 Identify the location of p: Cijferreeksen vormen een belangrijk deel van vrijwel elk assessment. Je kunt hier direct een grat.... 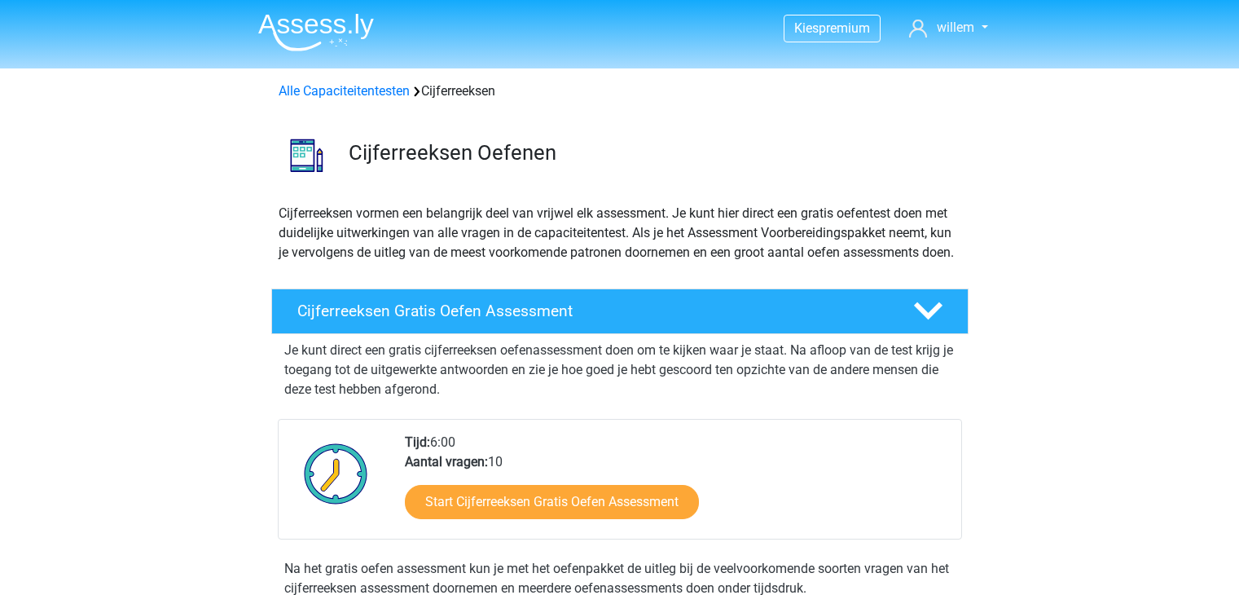
(620, 233).